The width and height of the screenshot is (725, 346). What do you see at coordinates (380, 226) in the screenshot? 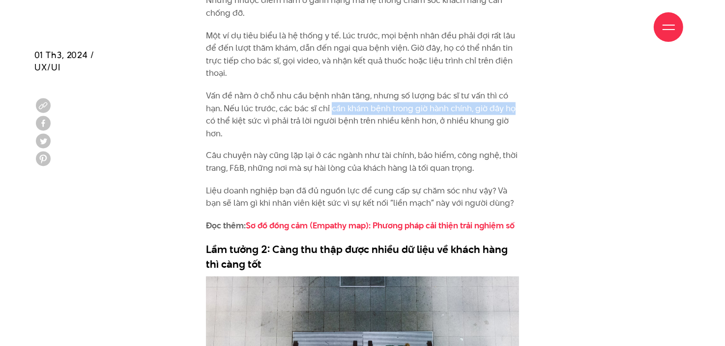
I see `a: Sơ đồ đồng cảm (Empathy map): Phương pháp cải thiện trải nghiệm số` at bounding box center [380, 226].